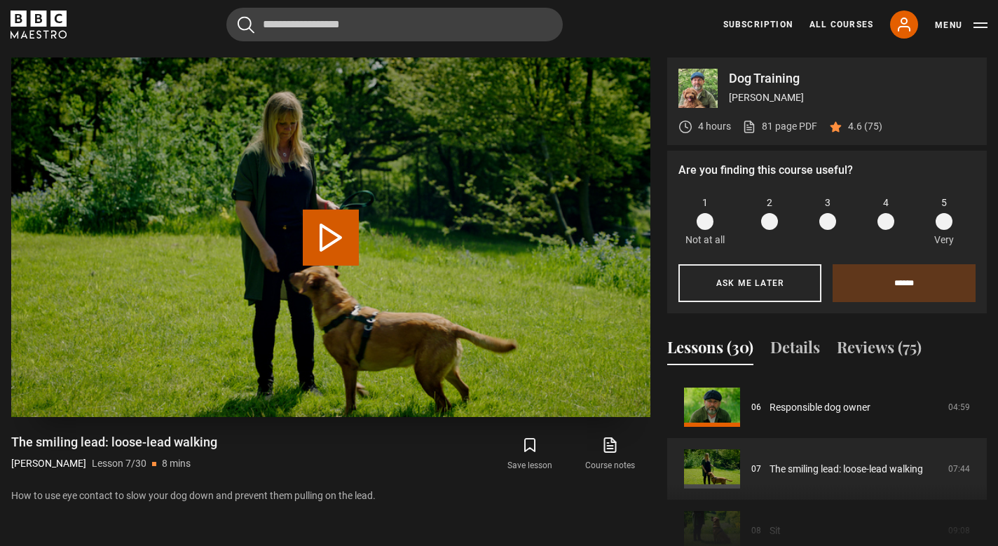  Describe the element at coordinates (770, 203) in the screenshot. I see `span: 2` at that location.